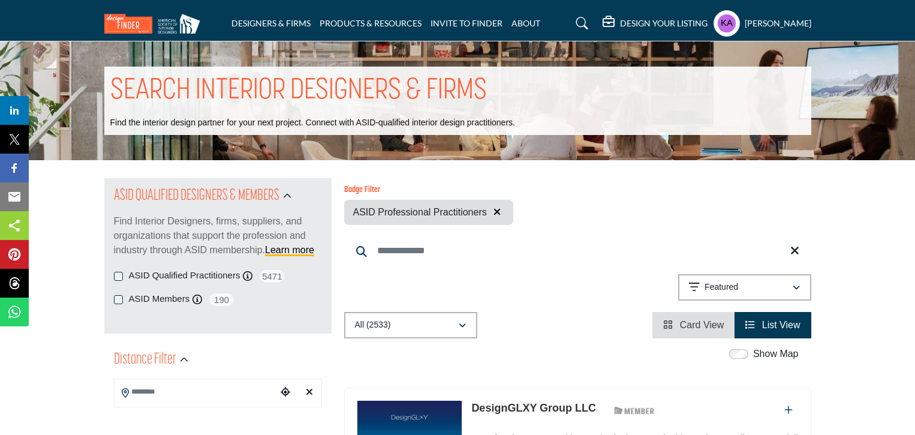 The height and width of the screenshot is (435, 915). I want to click on a: View Card, so click(693, 325).